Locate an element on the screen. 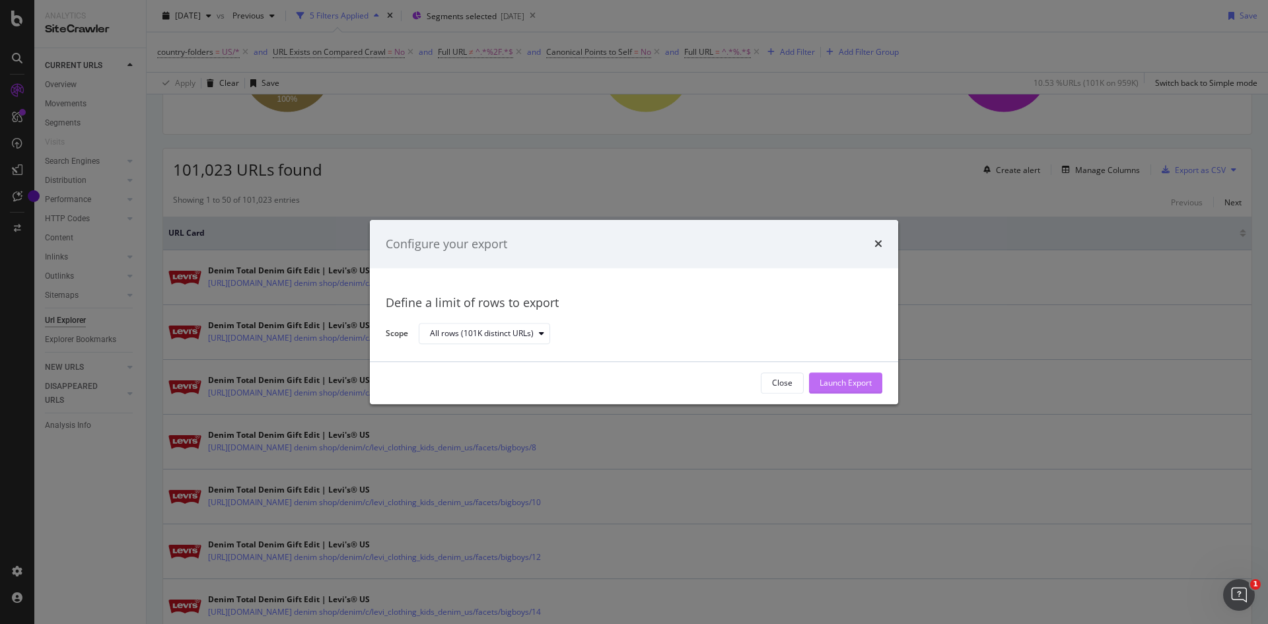  button: All rows (101K distinct URLs) is located at coordinates (484, 334).